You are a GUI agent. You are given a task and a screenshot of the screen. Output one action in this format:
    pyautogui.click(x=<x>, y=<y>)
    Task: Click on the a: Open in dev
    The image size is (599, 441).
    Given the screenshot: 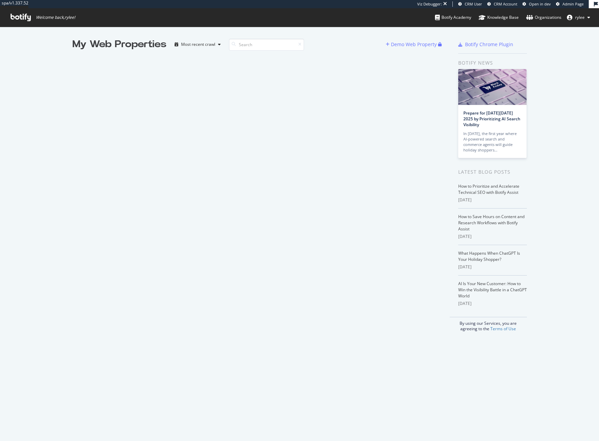 What is the action you would take?
    pyautogui.click(x=536, y=4)
    